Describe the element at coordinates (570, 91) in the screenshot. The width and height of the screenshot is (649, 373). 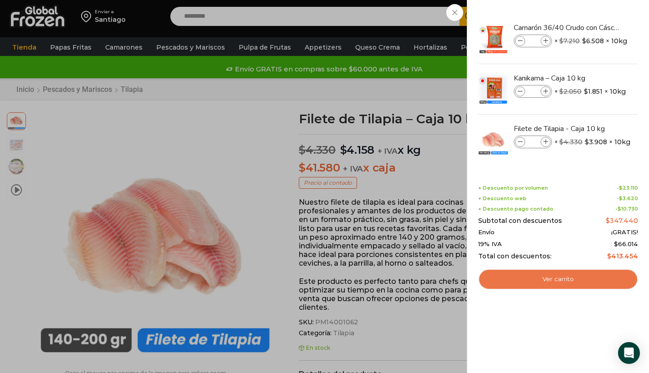
I see `bdi: 2.050` at that location.